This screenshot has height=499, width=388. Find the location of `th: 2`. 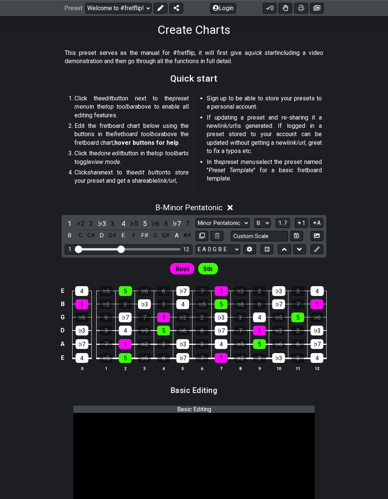

th: 2 is located at coordinates (125, 368).